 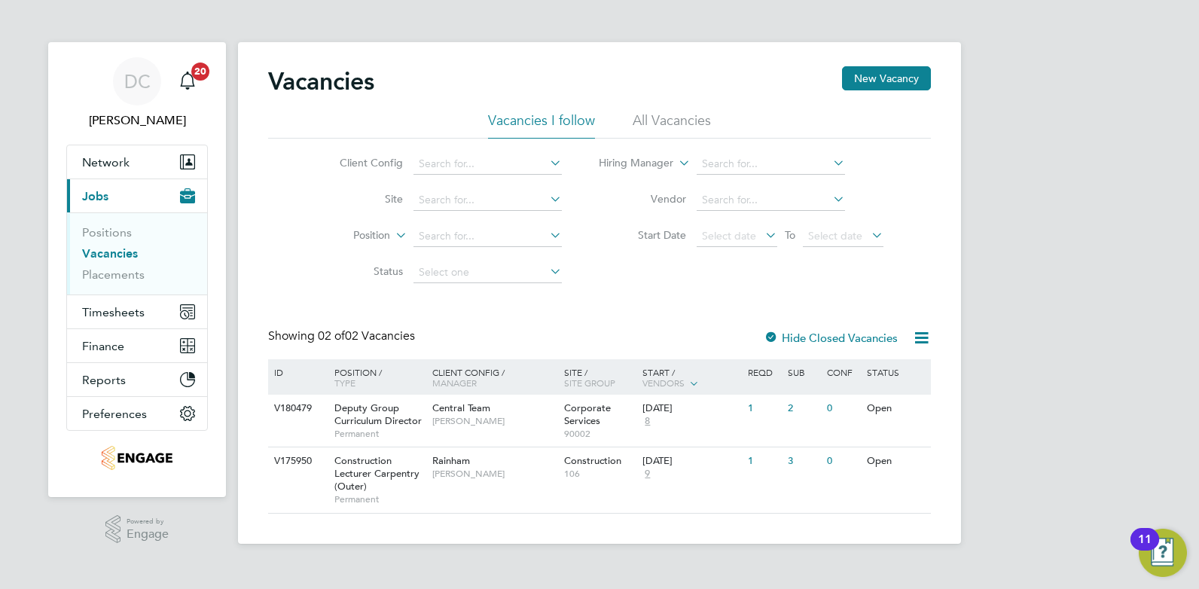 I want to click on button: Reports, so click(x=137, y=379).